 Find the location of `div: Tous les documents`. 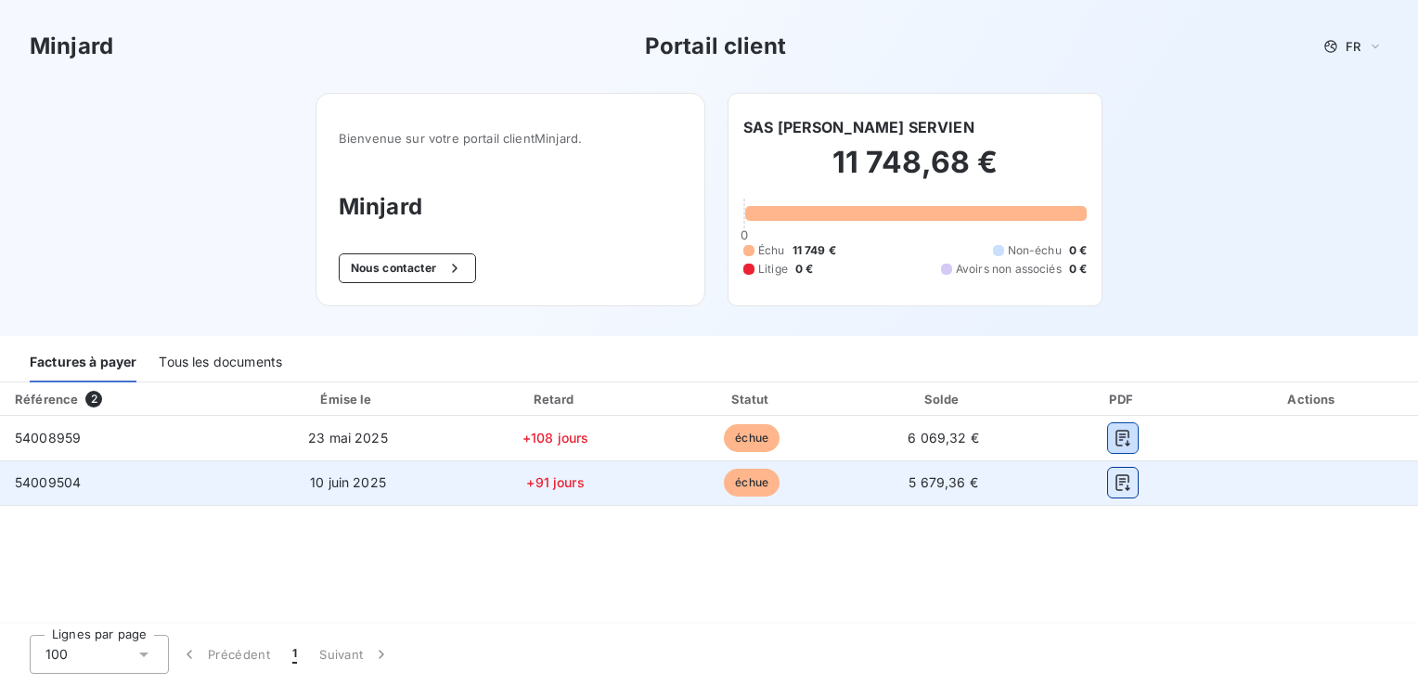

div: Tous les documents is located at coordinates (220, 363).